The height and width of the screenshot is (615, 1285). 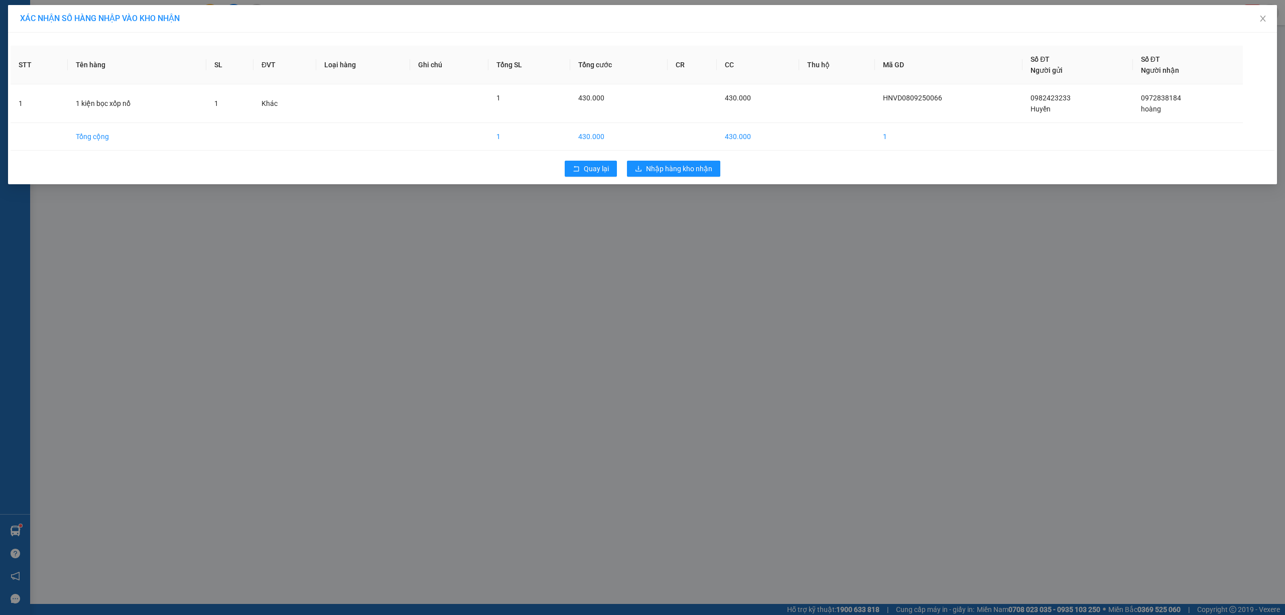 I want to click on th: CR, so click(x=692, y=65).